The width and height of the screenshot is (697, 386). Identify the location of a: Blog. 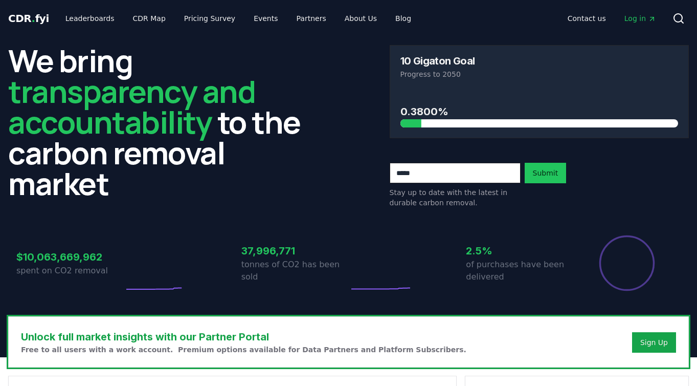
(403, 18).